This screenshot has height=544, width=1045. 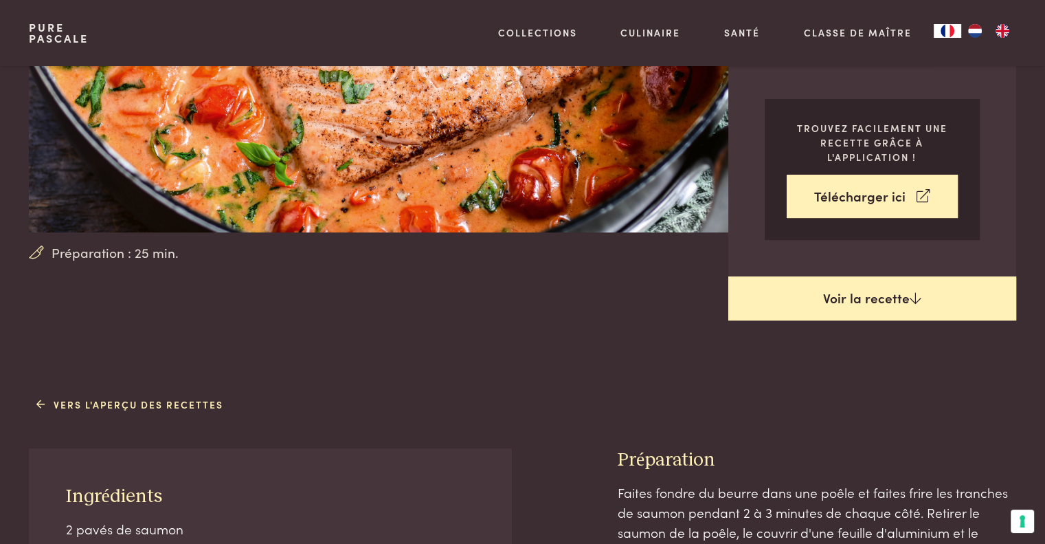 I want to click on p: Trouvez facilement une recette grâce à l'application !, so click(x=872, y=142).